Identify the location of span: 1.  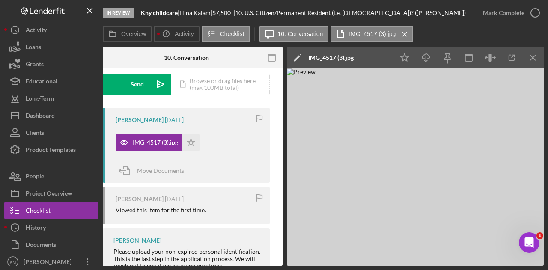
(540, 236).